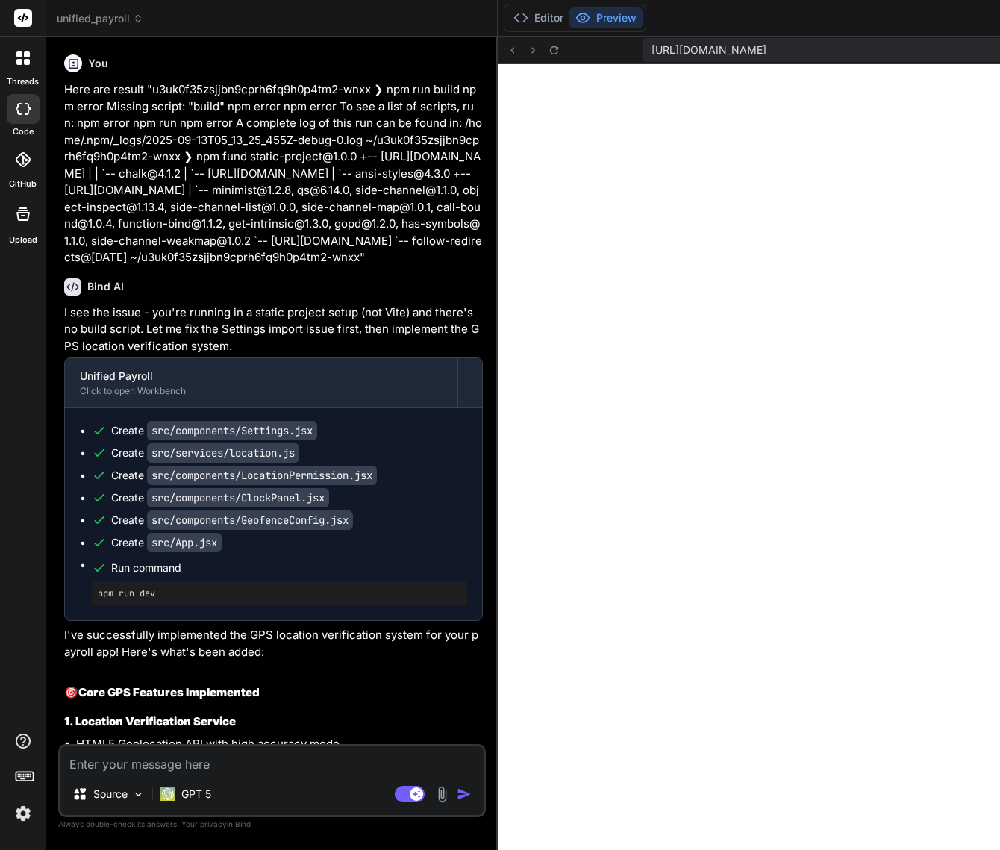 Image resolution: width=1000 pixels, height=850 pixels. What do you see at coordinates (169, 692) in the screenshot?
I see `strong: Core GPS Features Implemented` at bounding box center [169, 692].